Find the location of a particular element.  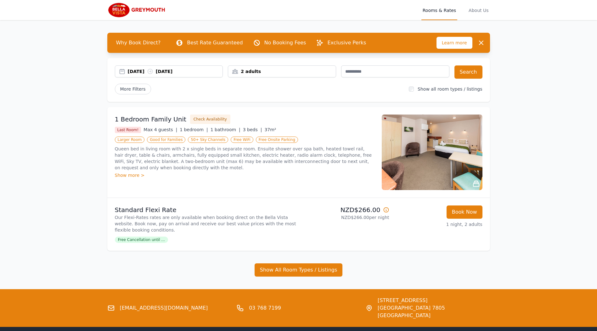

h3: 1 Bedroom Family Unit is located at coordinates (151, 119).